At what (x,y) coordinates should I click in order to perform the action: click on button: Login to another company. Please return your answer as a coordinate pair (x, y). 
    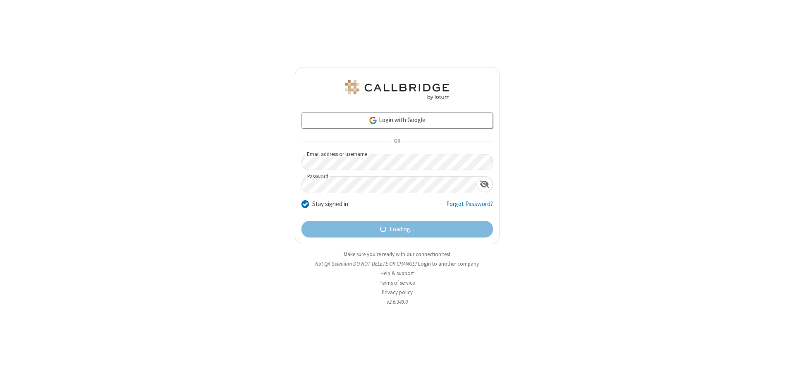
    Looking at the image, I should click on (448, 263).